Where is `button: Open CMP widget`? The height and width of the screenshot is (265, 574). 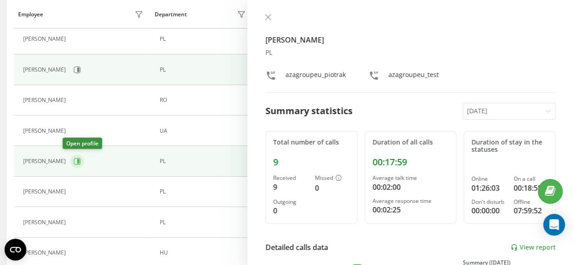
button: Open CMP widget is located at coordinates (15, 250).